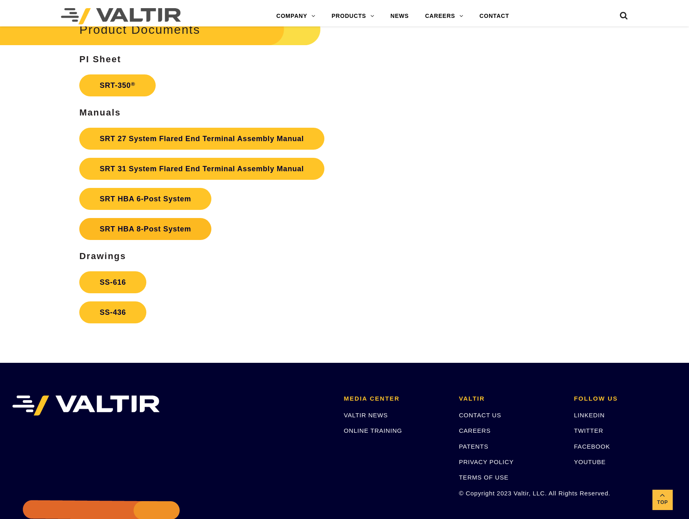  What do you see at coordinates (480, 415) in the screenshot?
I see `a: CONTACT US` at bounding box center [480, 415].